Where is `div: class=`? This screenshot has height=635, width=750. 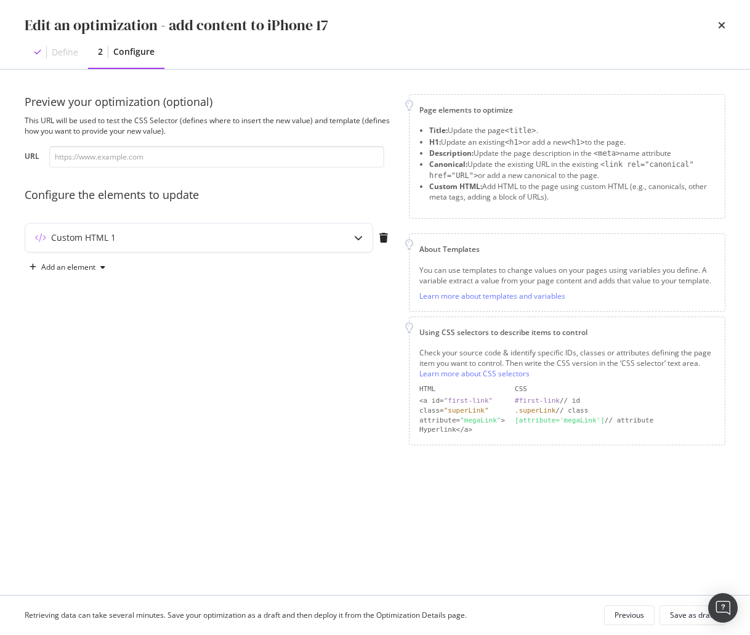 div: class= is located at coordinates (462, 411).